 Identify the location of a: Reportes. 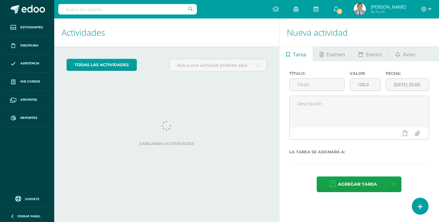
(27, 118).